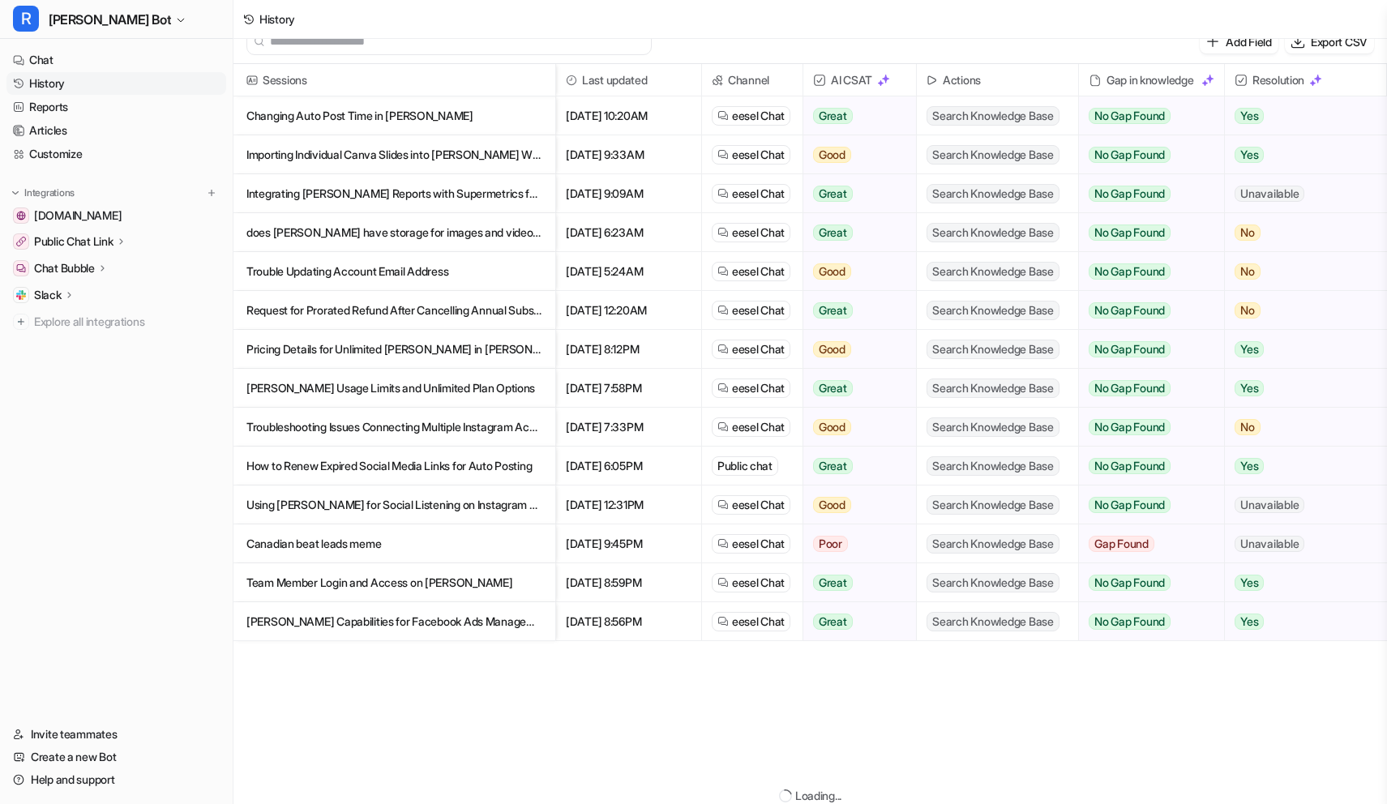  What do you see at coordinates (48, 295) in the screenshot?
I see `p: Slack` at bounding box center [48, 295].